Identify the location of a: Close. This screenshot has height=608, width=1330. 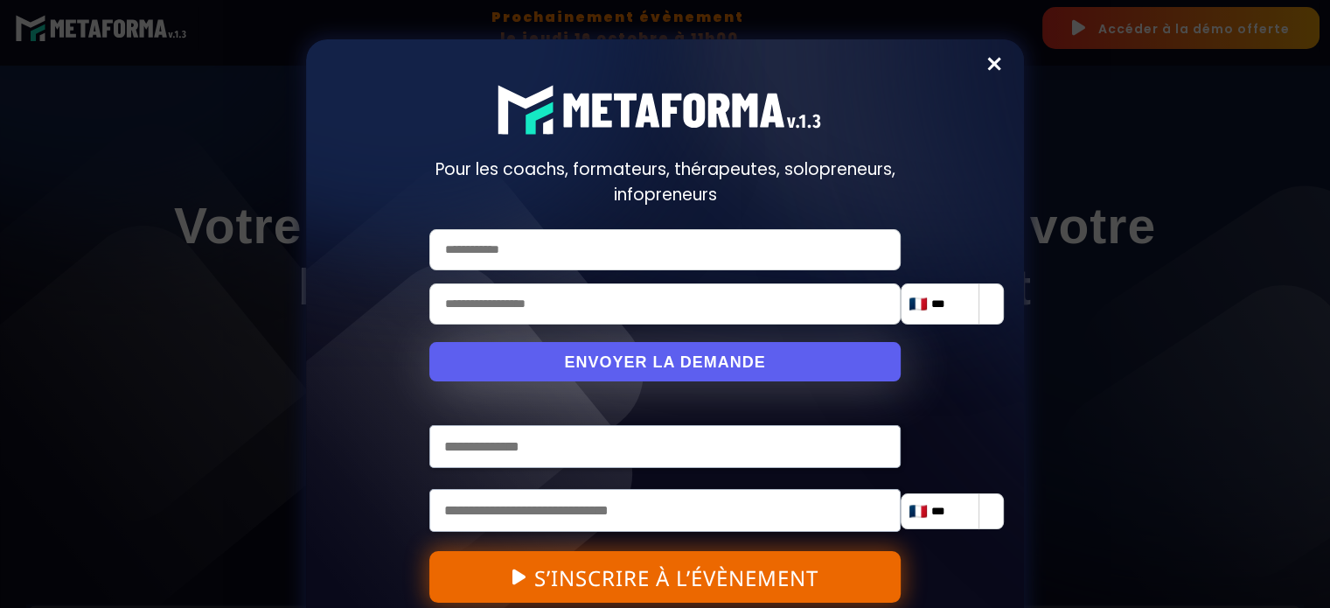
(995, 69).